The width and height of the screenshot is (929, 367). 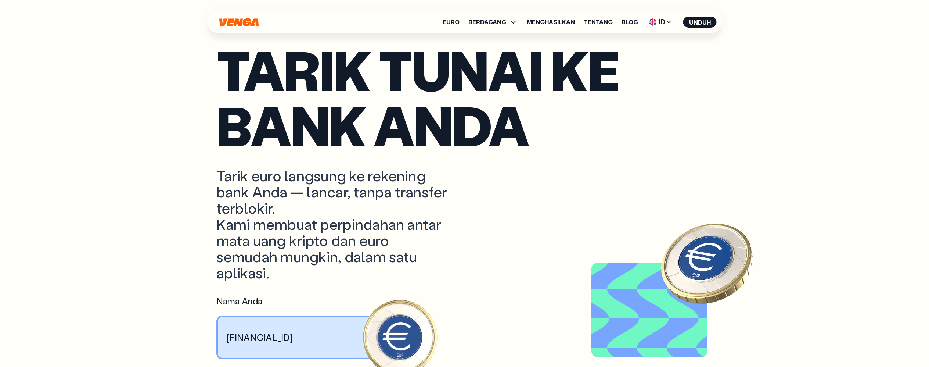 What do you see at coordinates (239, 22) in the screenshot?
I see `a: Rumah` at bounding box center [239, 22].